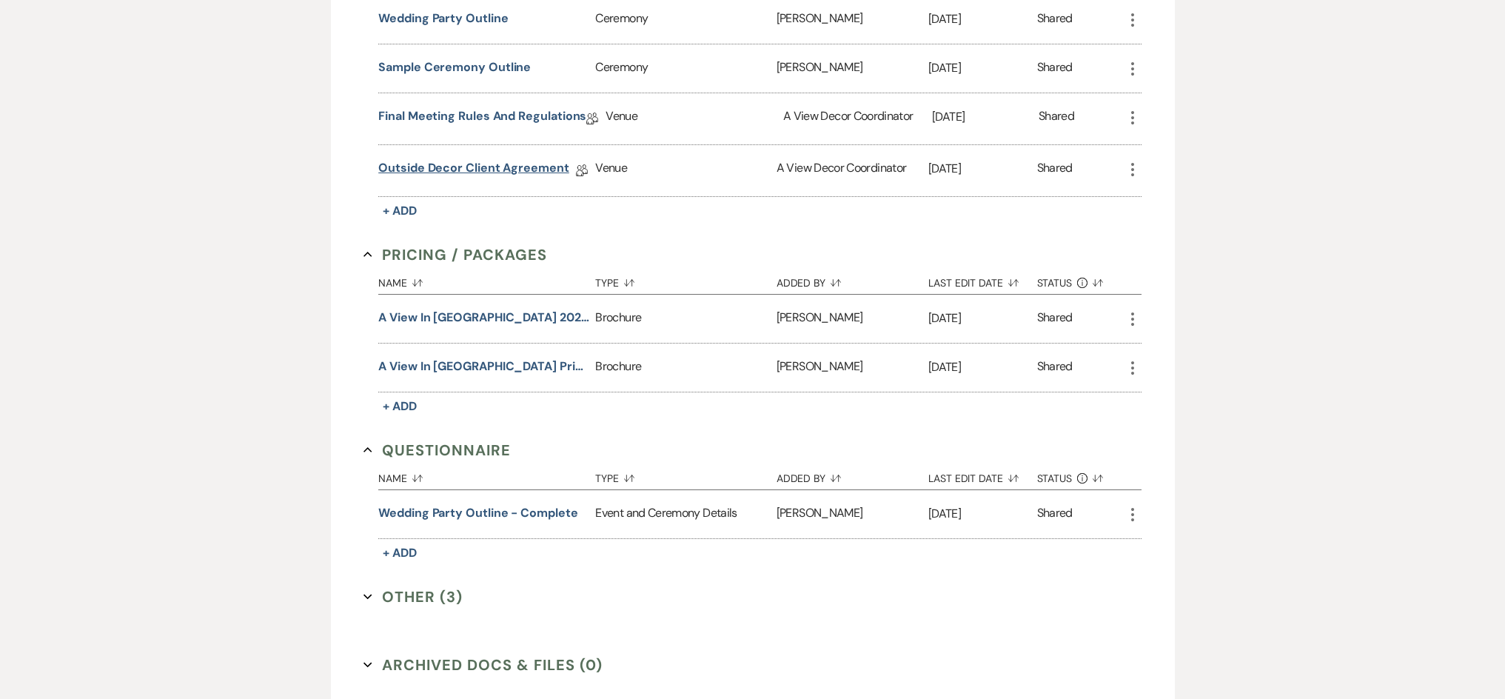 The image size is (1505, 699). What do you see at coordinates (483, 665) in the screenshot?
I see `button: Archived Docs & Files (0)` at bounding box center [483, 665].